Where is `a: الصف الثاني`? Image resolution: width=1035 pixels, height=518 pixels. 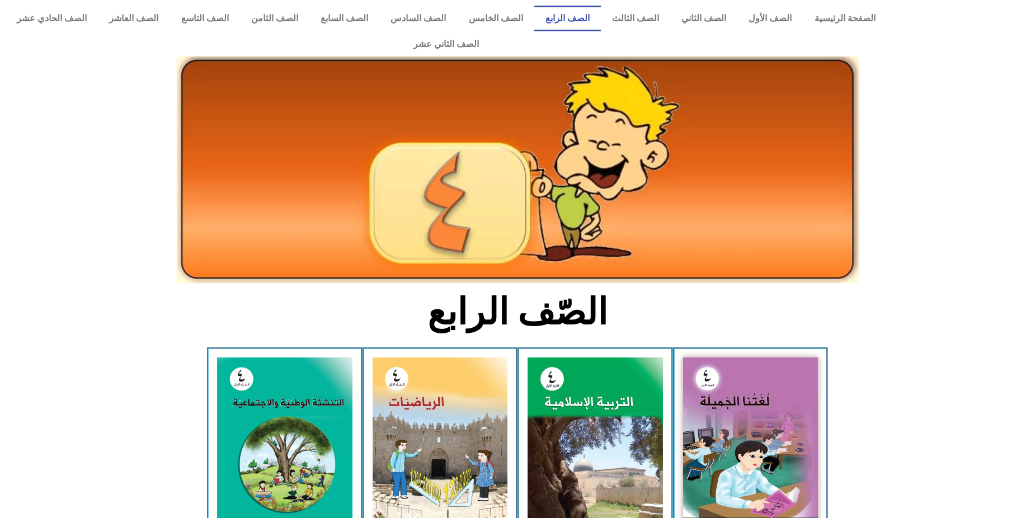
a: الصف الثاني is located at coordinates (704, 18).